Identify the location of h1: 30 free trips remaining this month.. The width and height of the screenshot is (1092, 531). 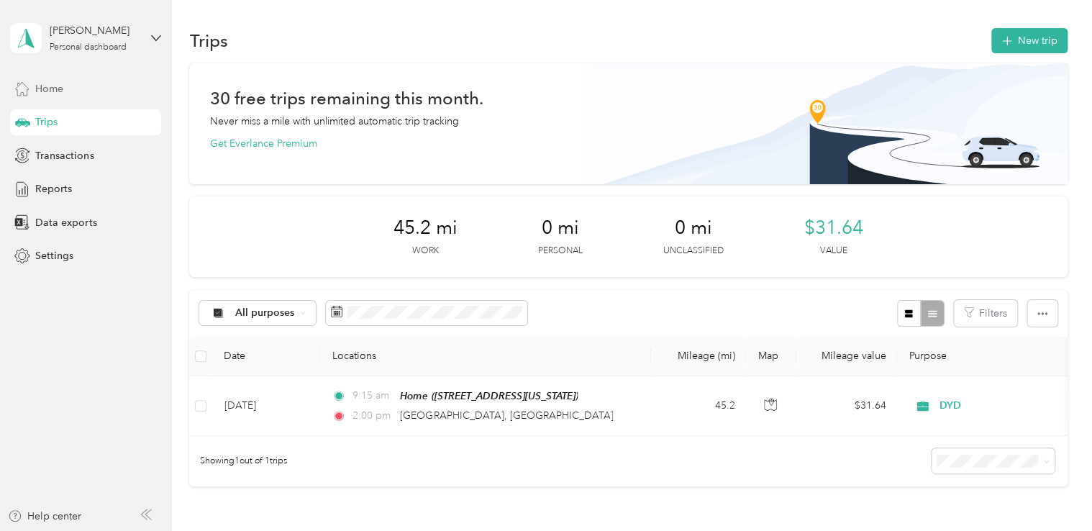
(346, 98).